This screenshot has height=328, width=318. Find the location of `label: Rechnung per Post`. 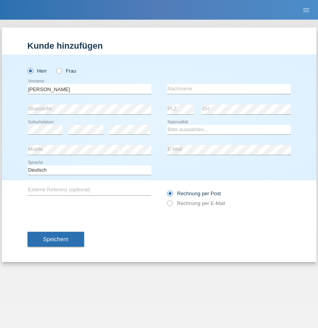

label: Rechnung per Post is located at coordinates (194, 193).